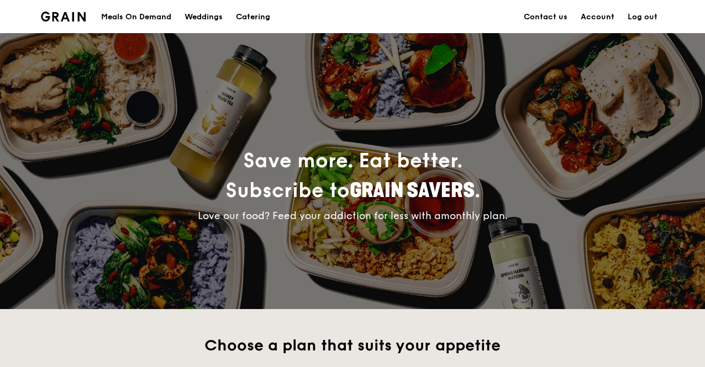  What do you see at coordinates (545, 17) in the screenshot?
I see `a: Contact us` at bounding box center [545, 17].